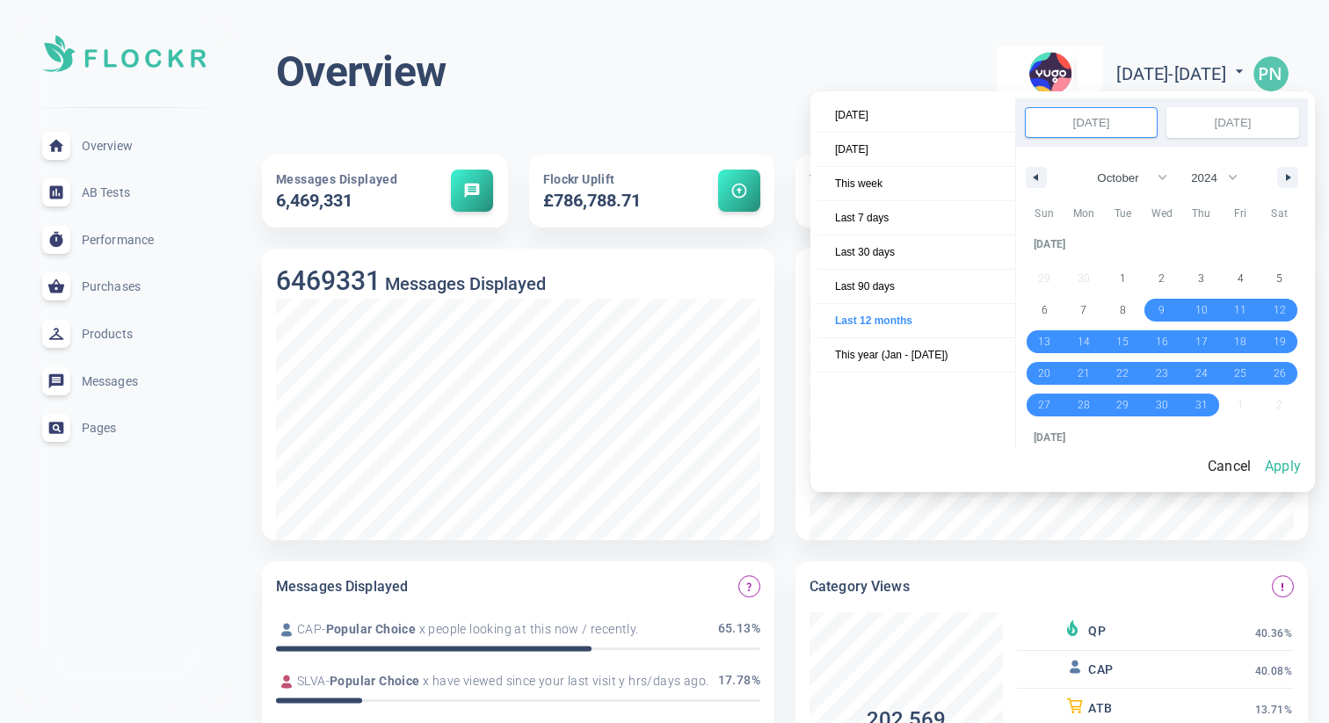  What do you see at coordinates (1122, 310) in the screenshot?
I see `span: 8` at bounding box center [1122, 310].